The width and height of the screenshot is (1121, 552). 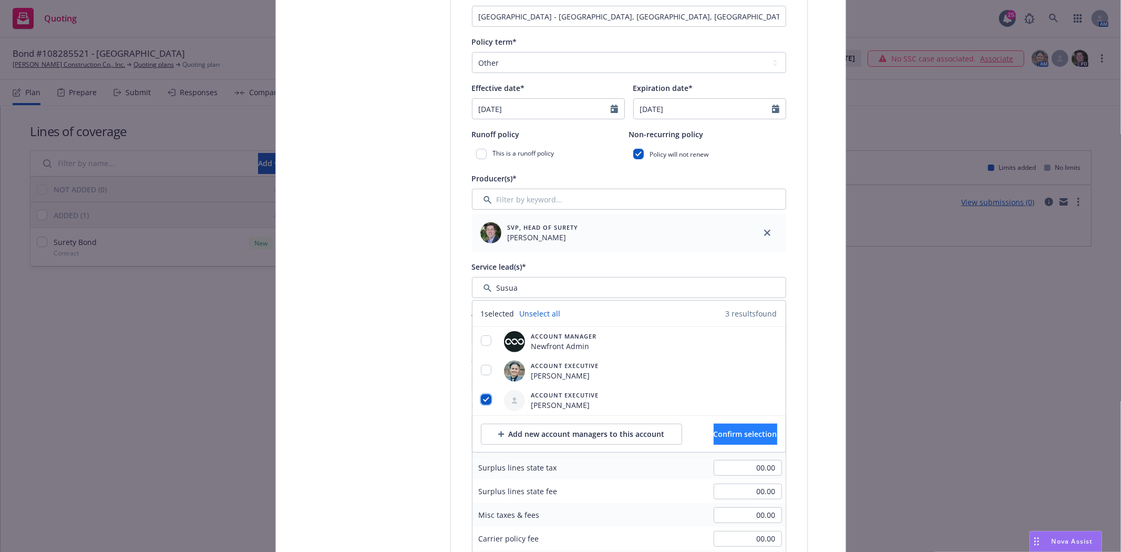 What do you see at coordinates (564, 336) in the screenshot?
I see `span: Account Manager` at bounding box center [564, 336].